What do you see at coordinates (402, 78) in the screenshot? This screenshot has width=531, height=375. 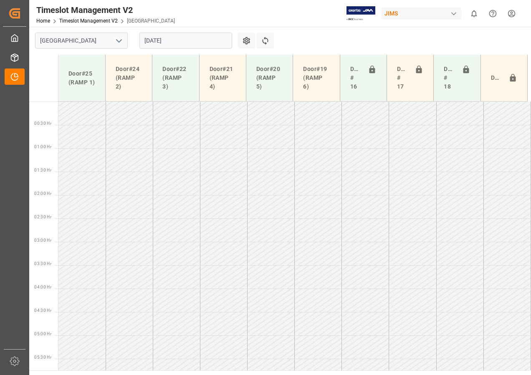 I see `div: Doors # 17` at bounding box center [402, 78].